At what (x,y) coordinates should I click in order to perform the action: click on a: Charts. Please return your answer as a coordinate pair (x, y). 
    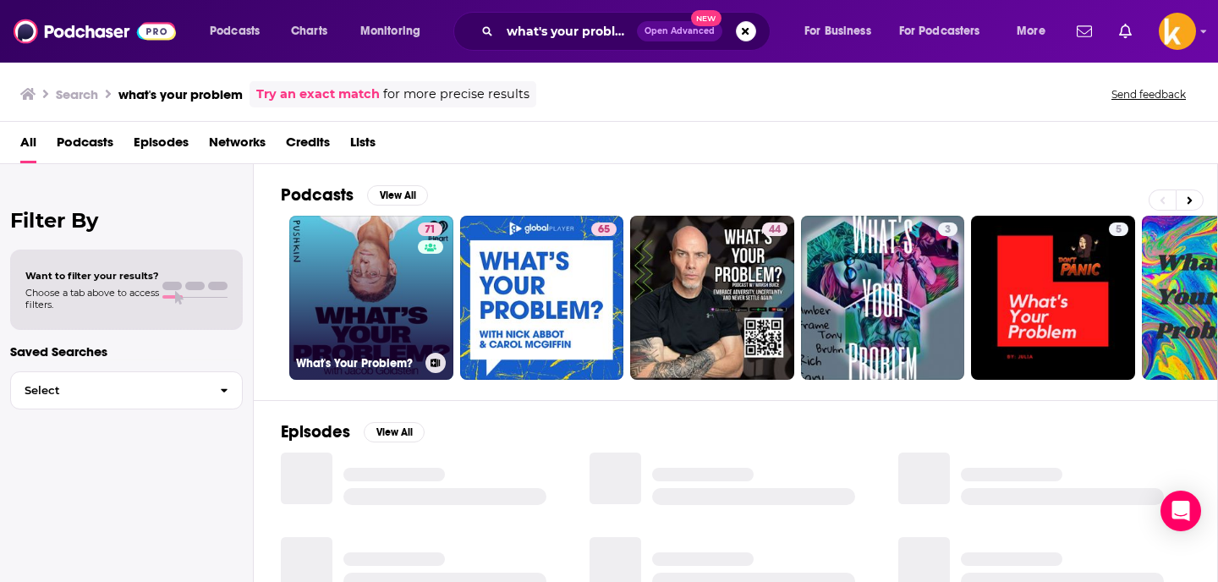
    Looking at the image, I should click on (309, 31).